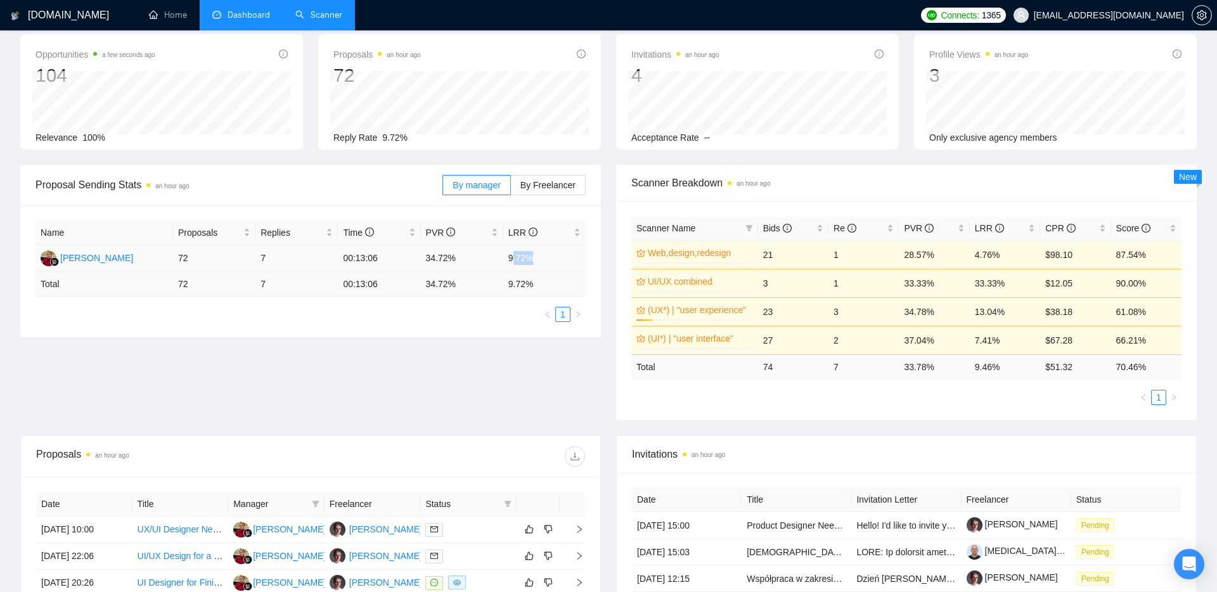  I want to click on td: 4.76%, so click(1005, 254).